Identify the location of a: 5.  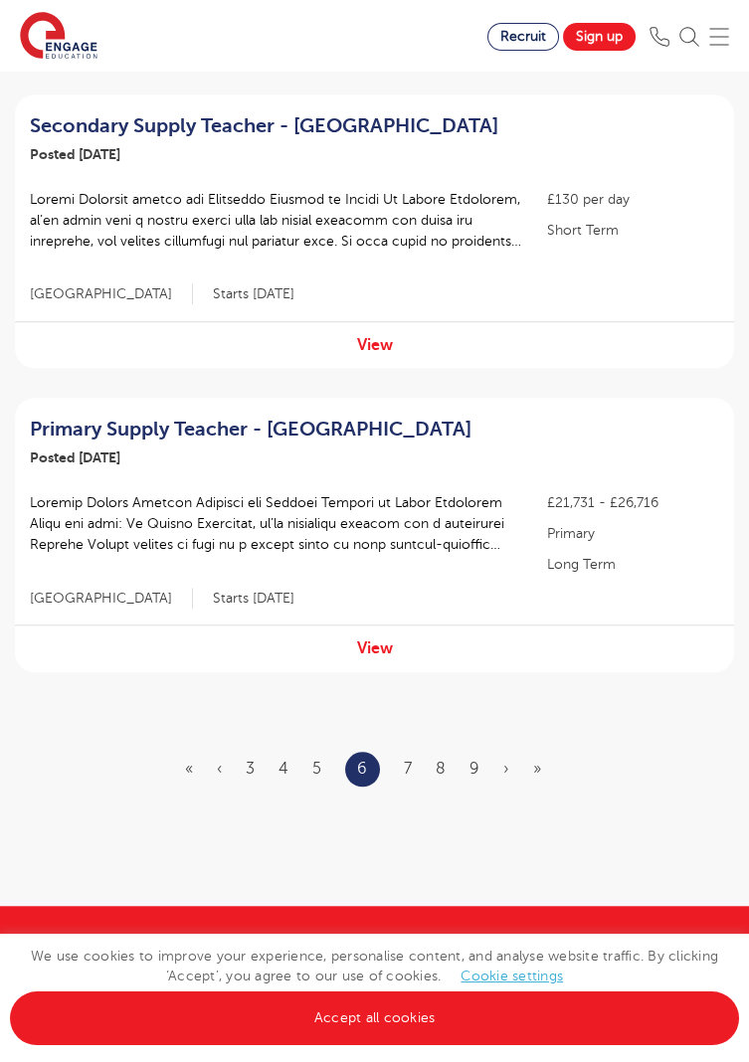
(316, 769).